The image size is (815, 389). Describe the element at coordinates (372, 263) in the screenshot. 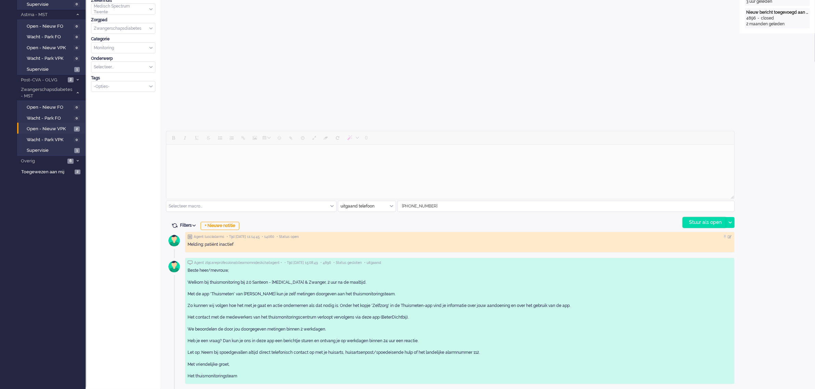

I see `span: • uitgaand` at that location.